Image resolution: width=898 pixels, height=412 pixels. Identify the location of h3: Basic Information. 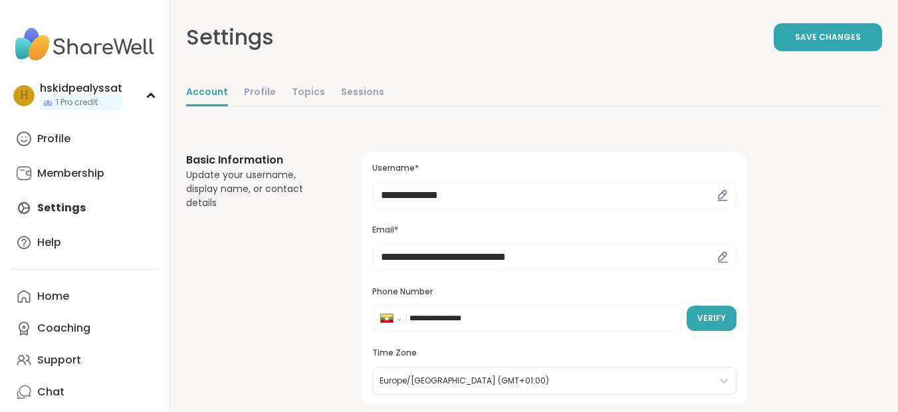
(258, 160).